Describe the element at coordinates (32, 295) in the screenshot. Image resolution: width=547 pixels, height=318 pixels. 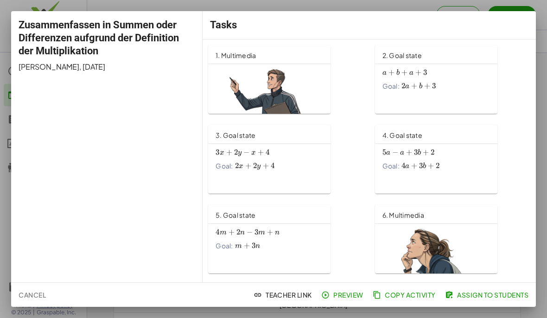
I see `span: Cancel` at that location.